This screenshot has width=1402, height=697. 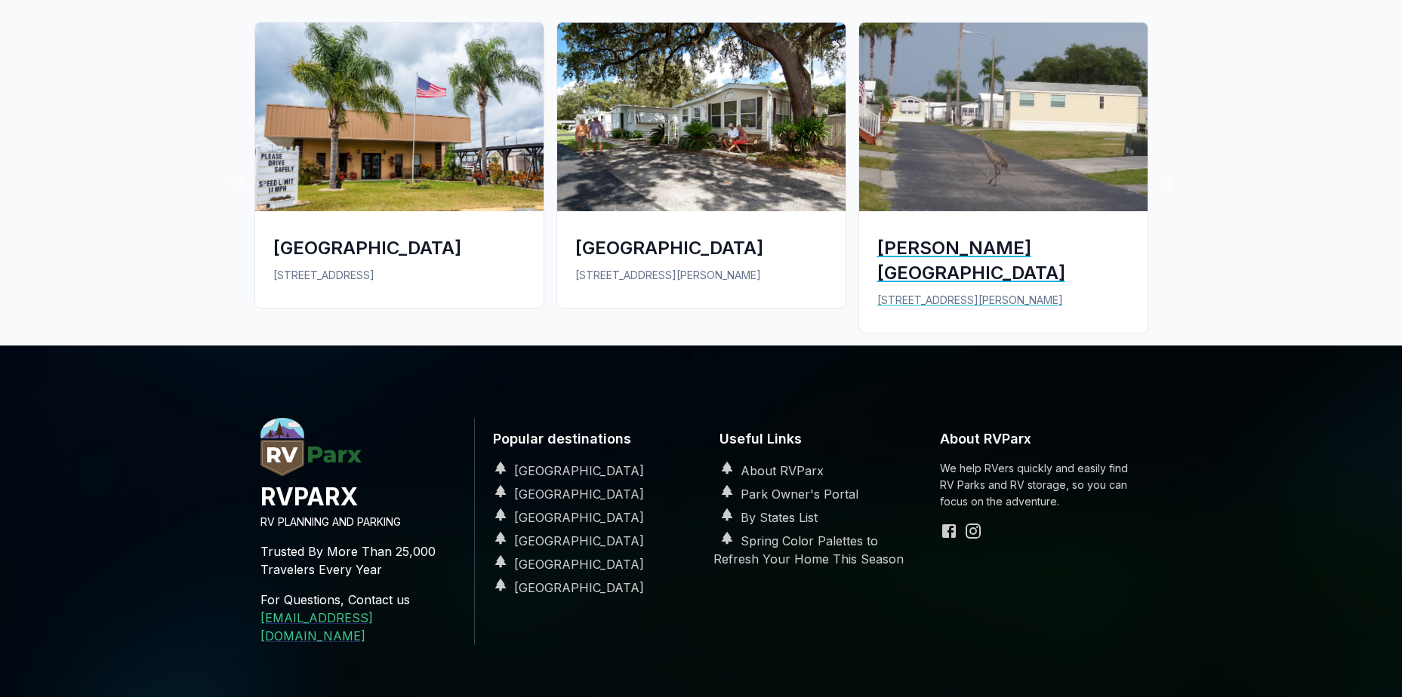 What do you see at coordinates (712, 357) in the screenshot?
I see `button: 2` at bounding box center [712, 357].